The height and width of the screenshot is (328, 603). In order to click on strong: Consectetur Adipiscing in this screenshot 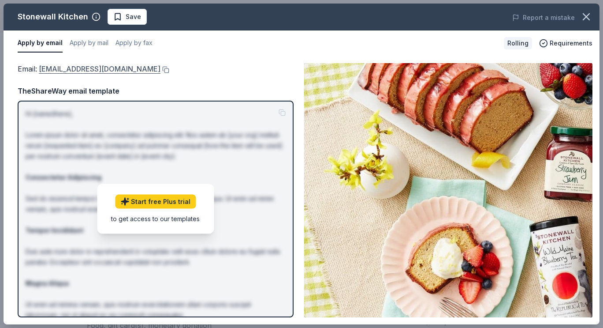, I will do `click(64, 177)`.